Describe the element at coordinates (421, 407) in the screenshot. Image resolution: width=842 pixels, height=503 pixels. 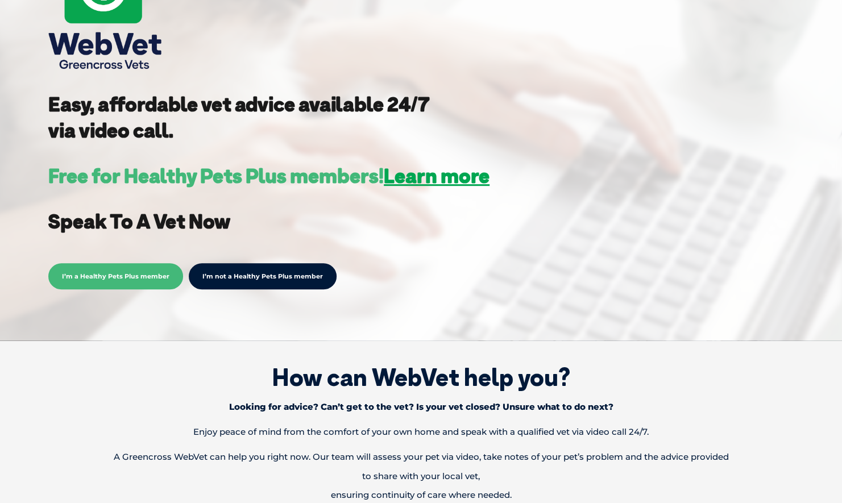
I see `p: Looking for advice? Can’t get to the vet? Is your vet closed? Unsure what to do next?` at that location.